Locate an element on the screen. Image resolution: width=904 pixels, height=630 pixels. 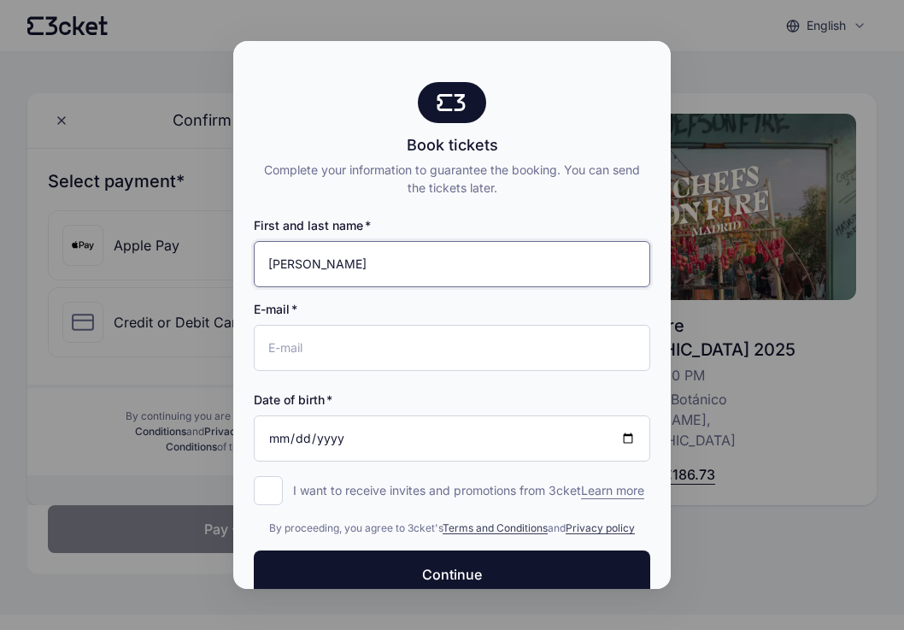
div: Complete your information to guarantee the booking. You can send the tickets later. is located at coordinates (452, 179).